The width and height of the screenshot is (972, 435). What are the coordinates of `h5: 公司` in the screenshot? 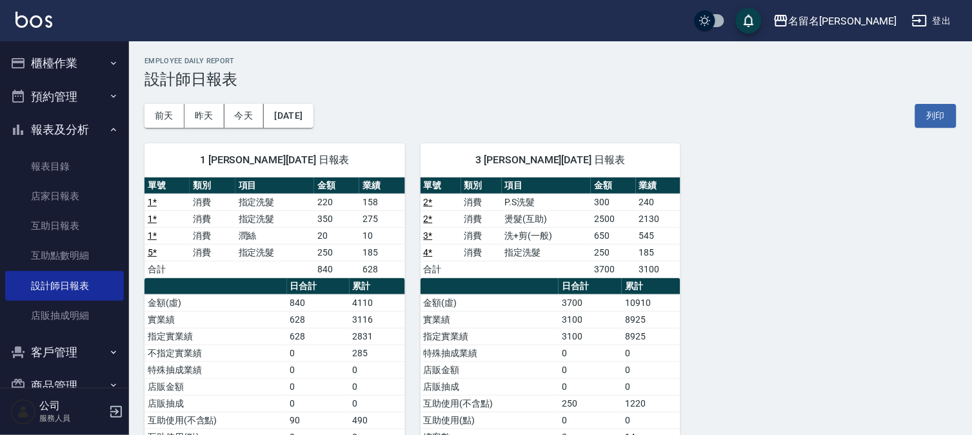 It's located at (72, 406).